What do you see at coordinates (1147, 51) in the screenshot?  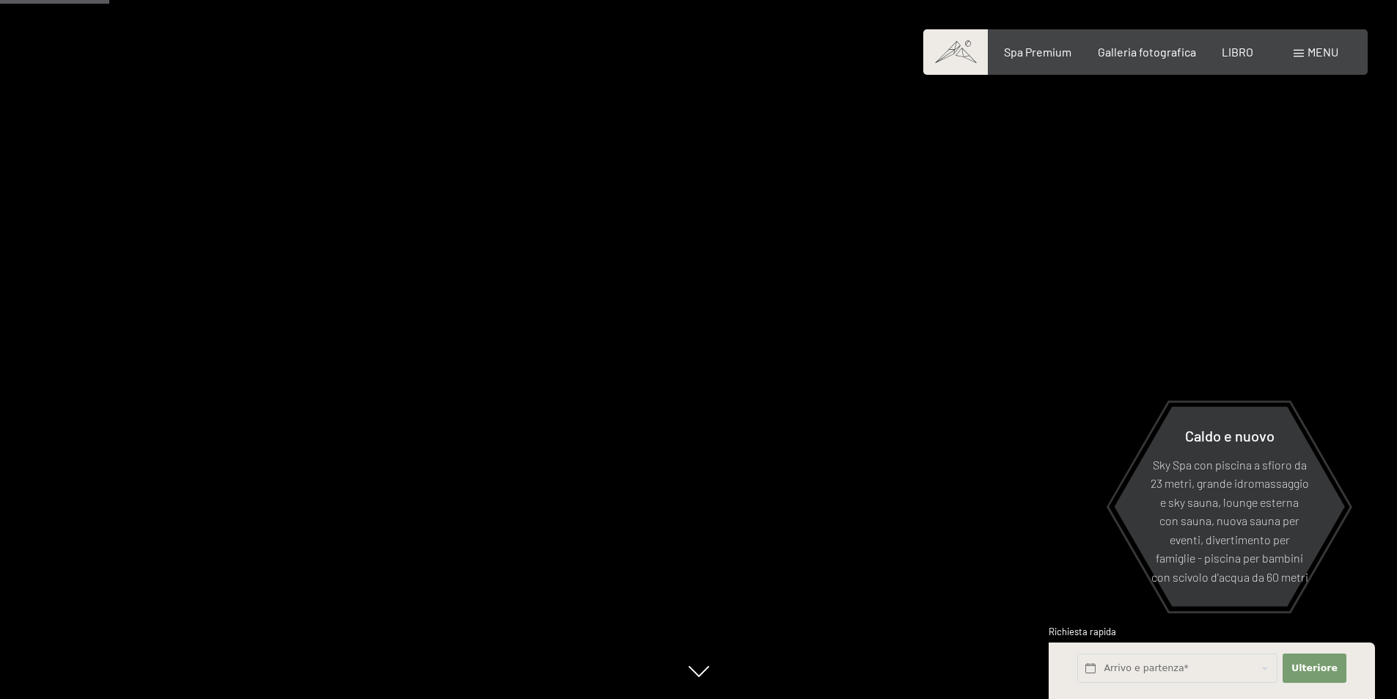 I see `a: Galleria fotografica` at bounding box center [1147, 51].